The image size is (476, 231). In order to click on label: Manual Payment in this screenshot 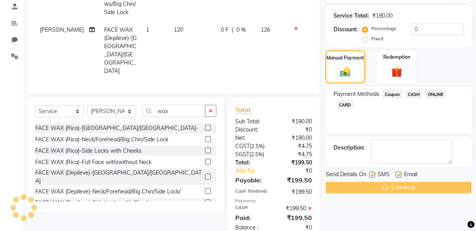, I will do `click(346, 58)`.